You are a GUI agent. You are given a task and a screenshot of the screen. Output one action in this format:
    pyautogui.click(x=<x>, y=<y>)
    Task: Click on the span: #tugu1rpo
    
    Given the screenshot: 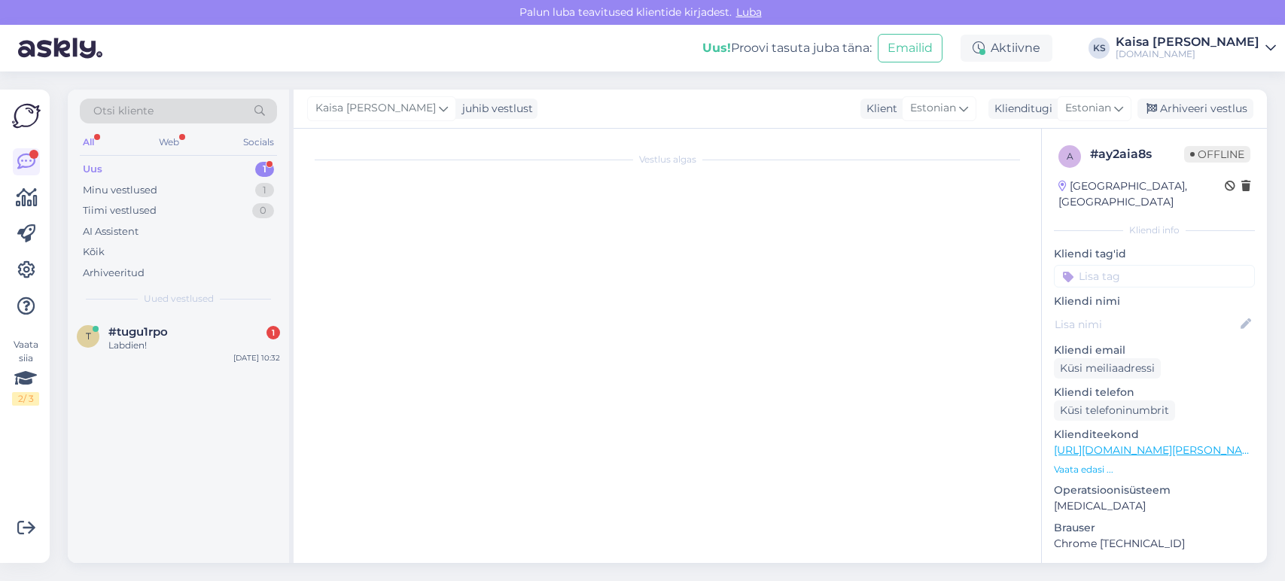 What is the action you would take?
    pyautogui.click(x=138, y=332)
    